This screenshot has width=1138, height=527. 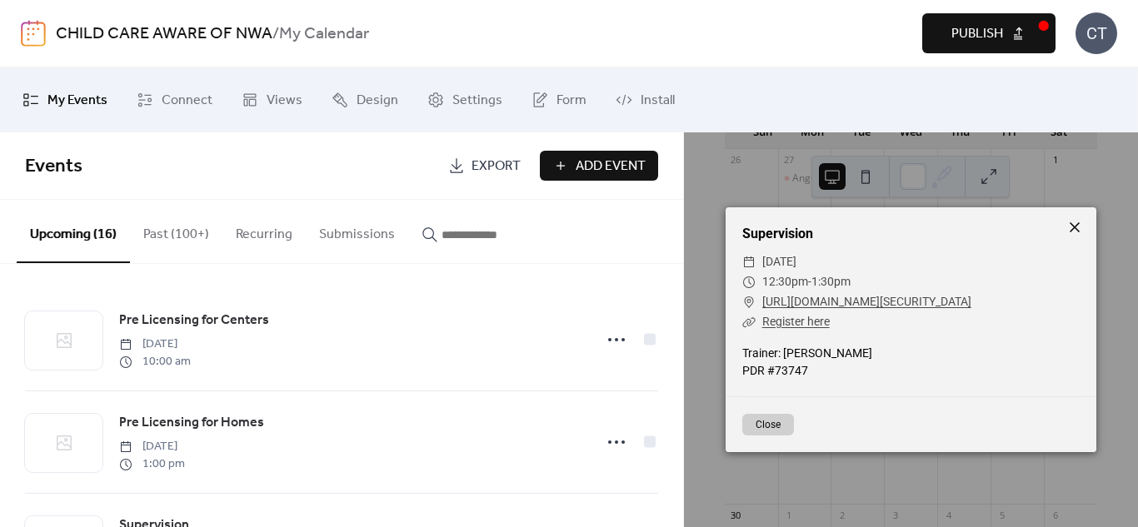 What do you see at coordinates (977, 34) in the screenshot?
I see `span: Publish` at bounding box center [977, 34].